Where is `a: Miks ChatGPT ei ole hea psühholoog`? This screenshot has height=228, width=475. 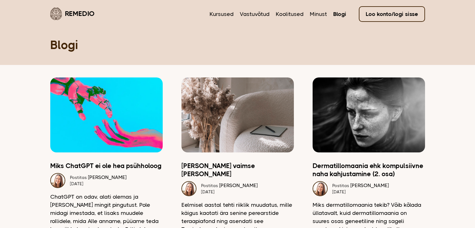 a: Miks ChatGPT ei ole hea psühholoog is located at coordinates (106, 166).